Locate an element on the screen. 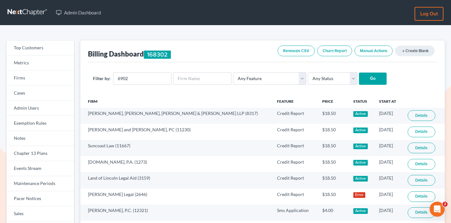 Image resolution: width=451 pixels, height=223 pixels. a: Top Customers is located at coordinates (40, 48).